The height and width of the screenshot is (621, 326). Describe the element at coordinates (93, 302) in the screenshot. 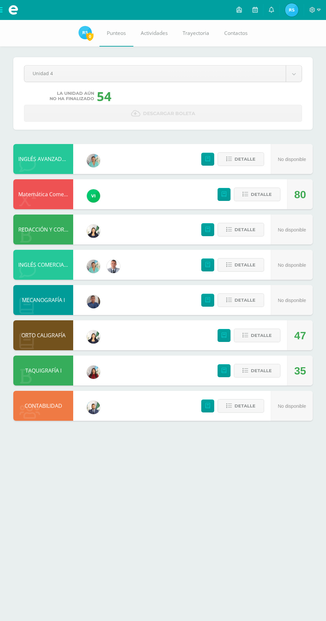

I see `img: bf66807720f313c6207fc724d78fb4d0.png` at that location.